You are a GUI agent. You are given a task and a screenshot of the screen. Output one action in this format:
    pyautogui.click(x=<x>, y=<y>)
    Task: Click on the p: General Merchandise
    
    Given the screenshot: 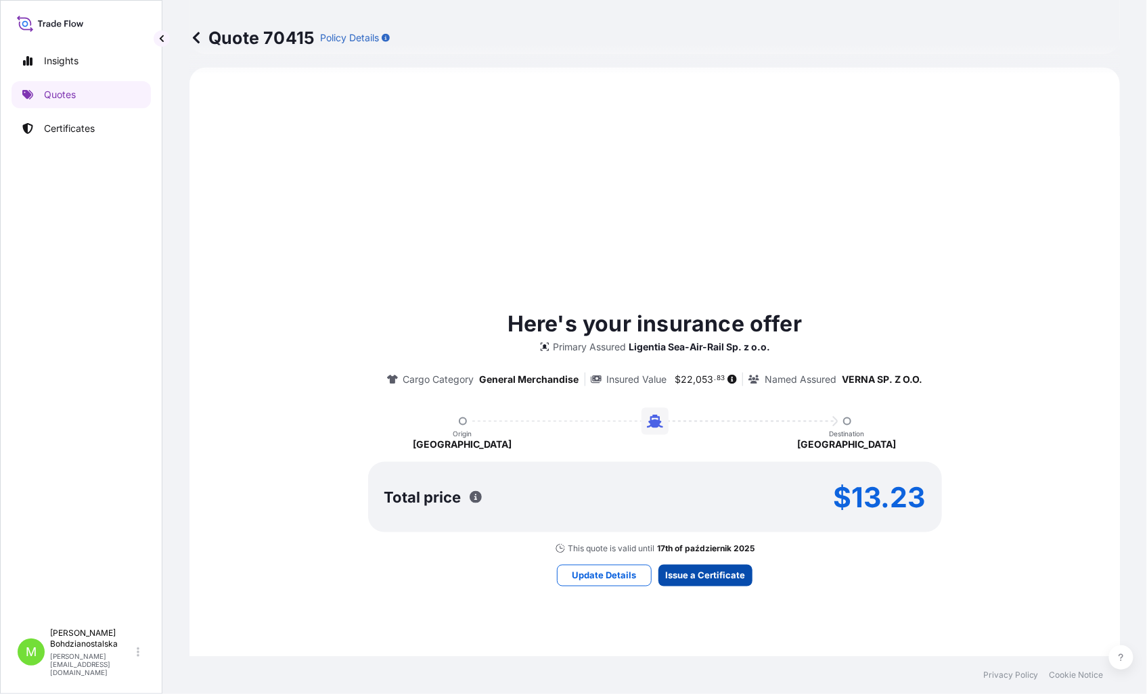 What is the action you would take?
    pyautogui.click(x=529, y=380)
    